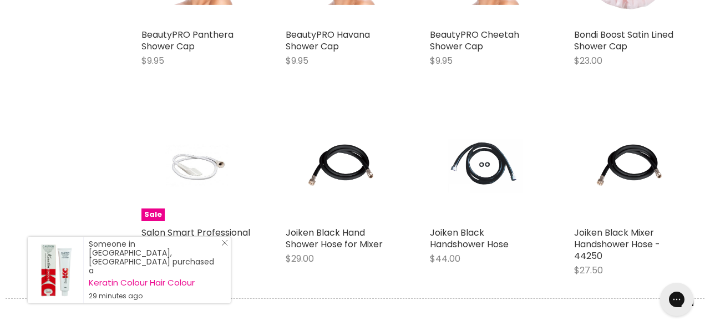 The width and height of the screenshot is (710, 331). Describe the element at coordinates (225, 243) in the screenshot. I see `svg: Close Icon` at that location.